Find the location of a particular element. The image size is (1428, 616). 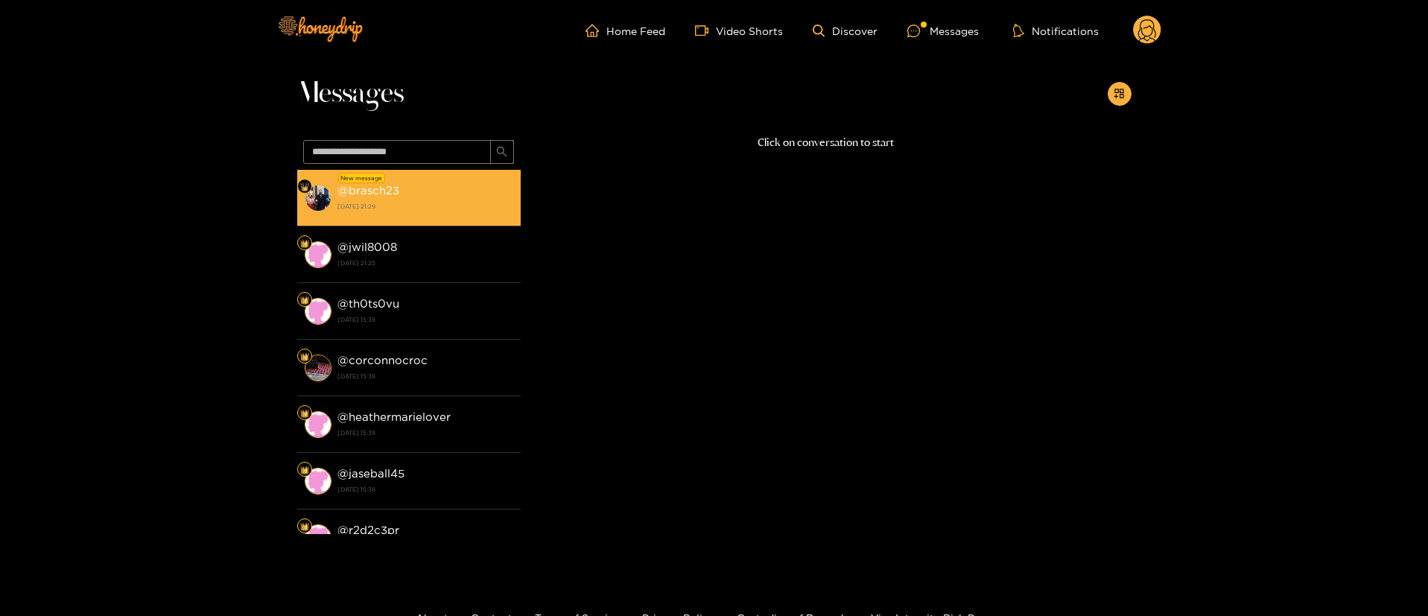

strong: @ th0ts0vu is located at coordinates (368, 303).